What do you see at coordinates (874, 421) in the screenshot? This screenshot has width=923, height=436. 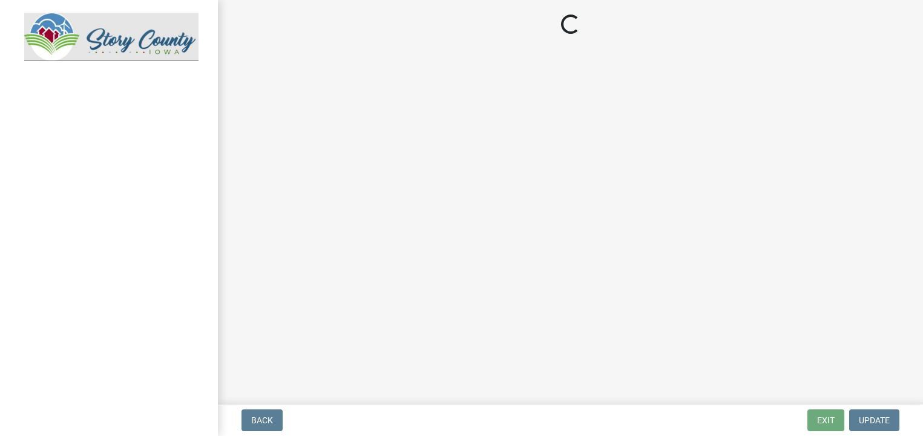 I see `button: Update` at bounding box center [874, 421].